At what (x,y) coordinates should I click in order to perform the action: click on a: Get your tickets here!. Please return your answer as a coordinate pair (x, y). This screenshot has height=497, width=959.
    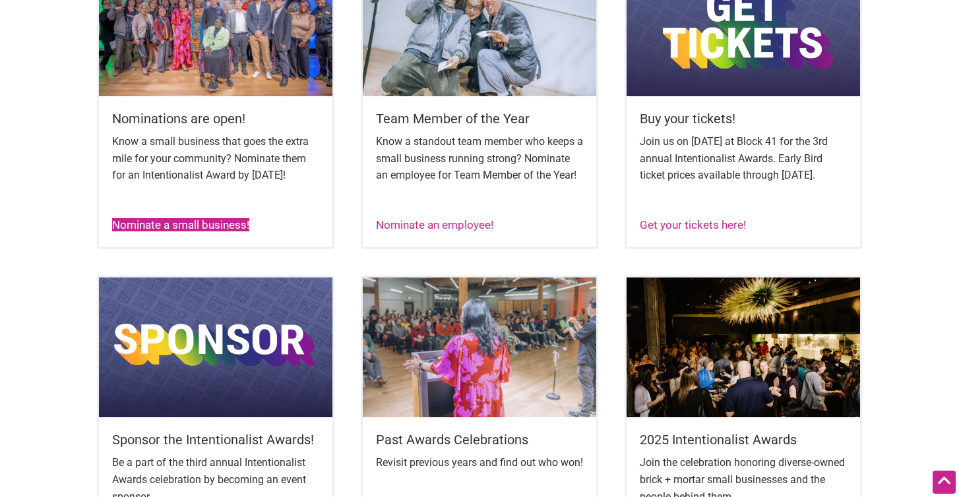
    Looking at the image, I should click on (692, 225).